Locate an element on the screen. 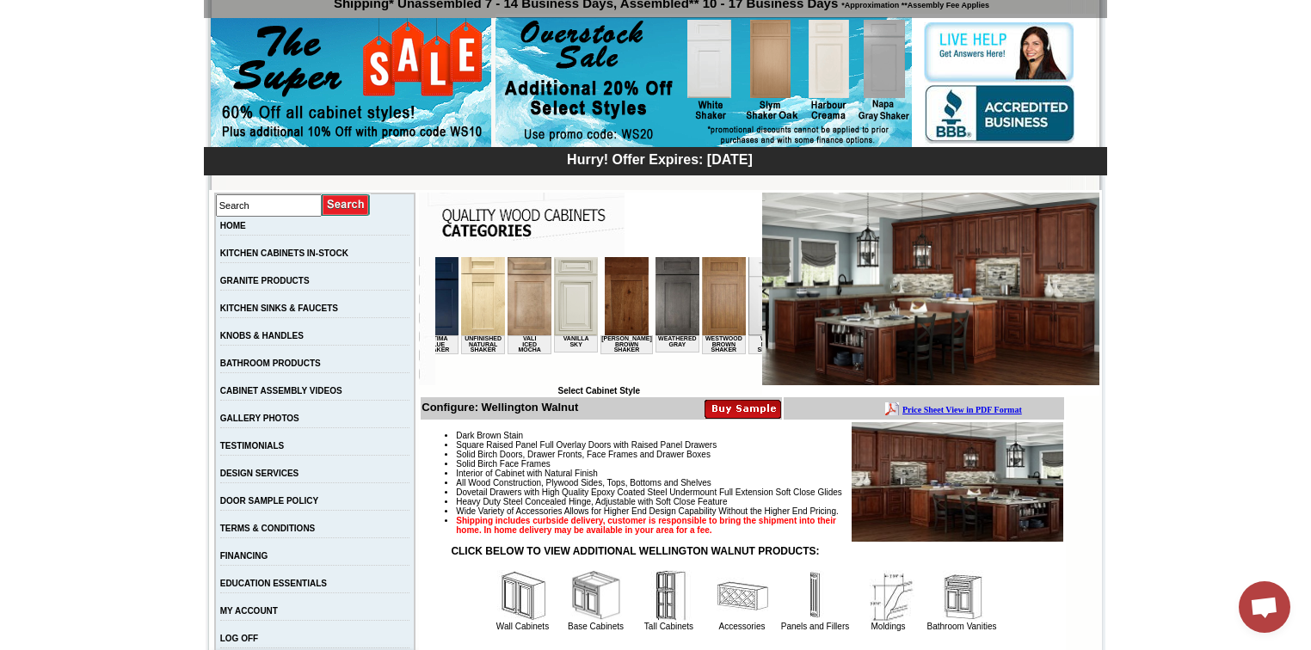 Image resolution: width=1311 pixels, height=650 pixels. b: Configure: Wellington Walnut is located at coordinates (500, 407).